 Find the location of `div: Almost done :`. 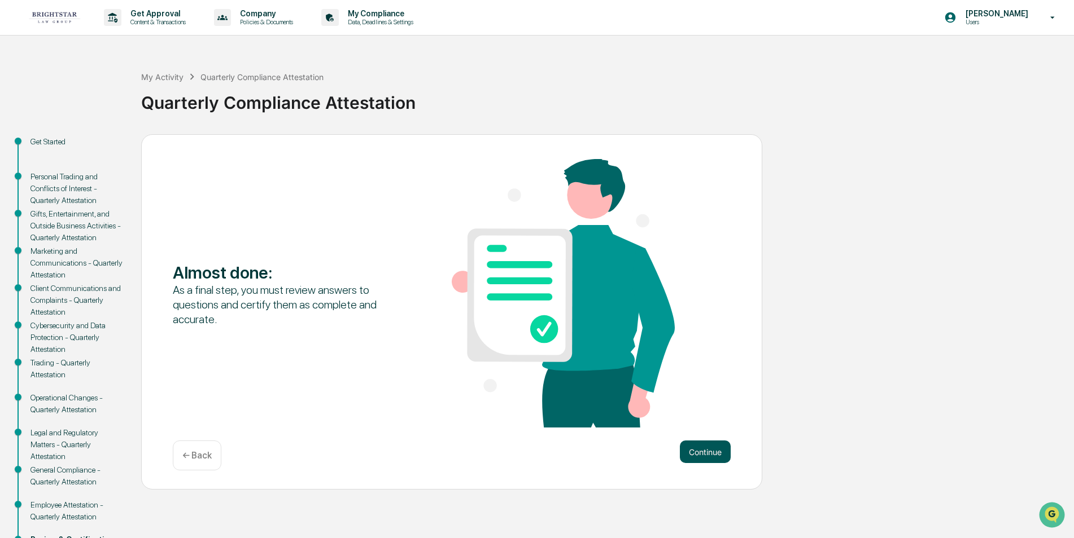

div: Almost done : is located at coordinates (284, 273).